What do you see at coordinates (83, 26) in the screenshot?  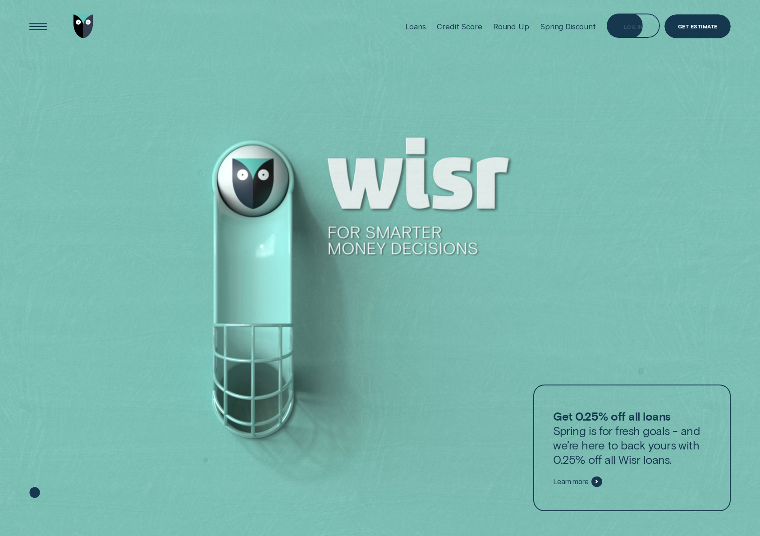 I see `img: Wisr` at bounding box center [83, 26].